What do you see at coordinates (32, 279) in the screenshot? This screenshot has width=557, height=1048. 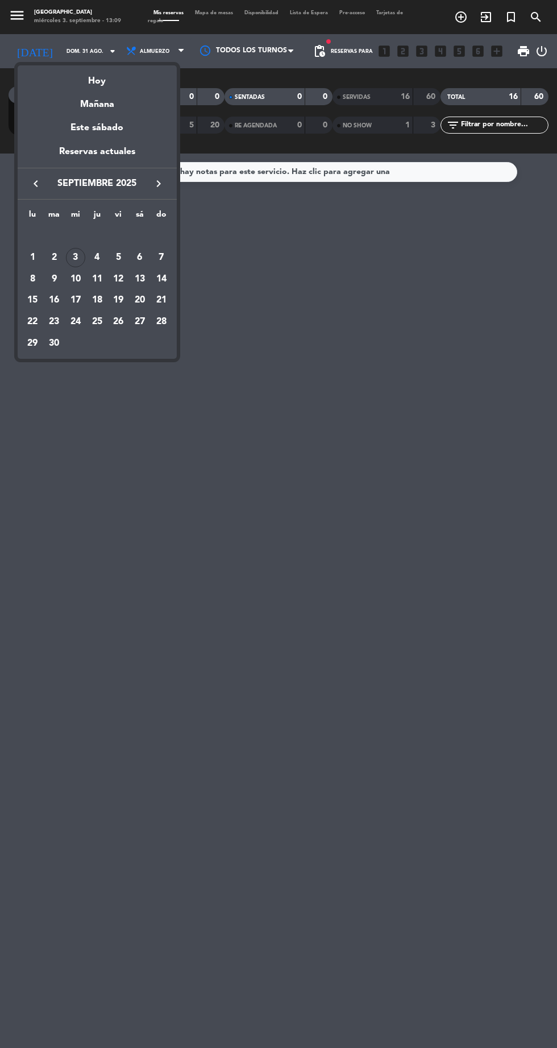 I see `div: 8` at bounding box center [32, 279].